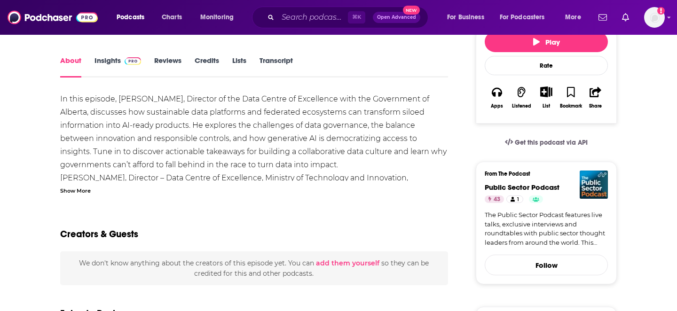 This screenshot has height=311, width=677. Describe the element at coordinates (313, 17) in the screenshot. I see `input: Search podcasts, credits, & more...` at that location.